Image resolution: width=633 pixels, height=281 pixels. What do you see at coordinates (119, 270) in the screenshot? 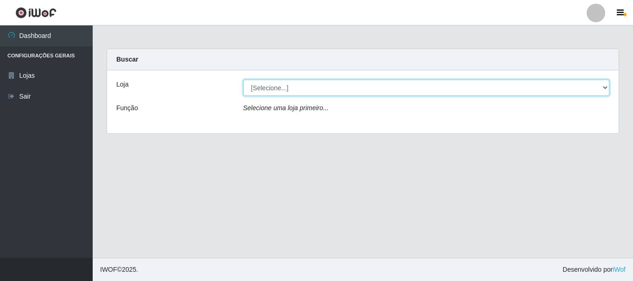
I see `span: © 2025 .` at bounding box center [119, 270].